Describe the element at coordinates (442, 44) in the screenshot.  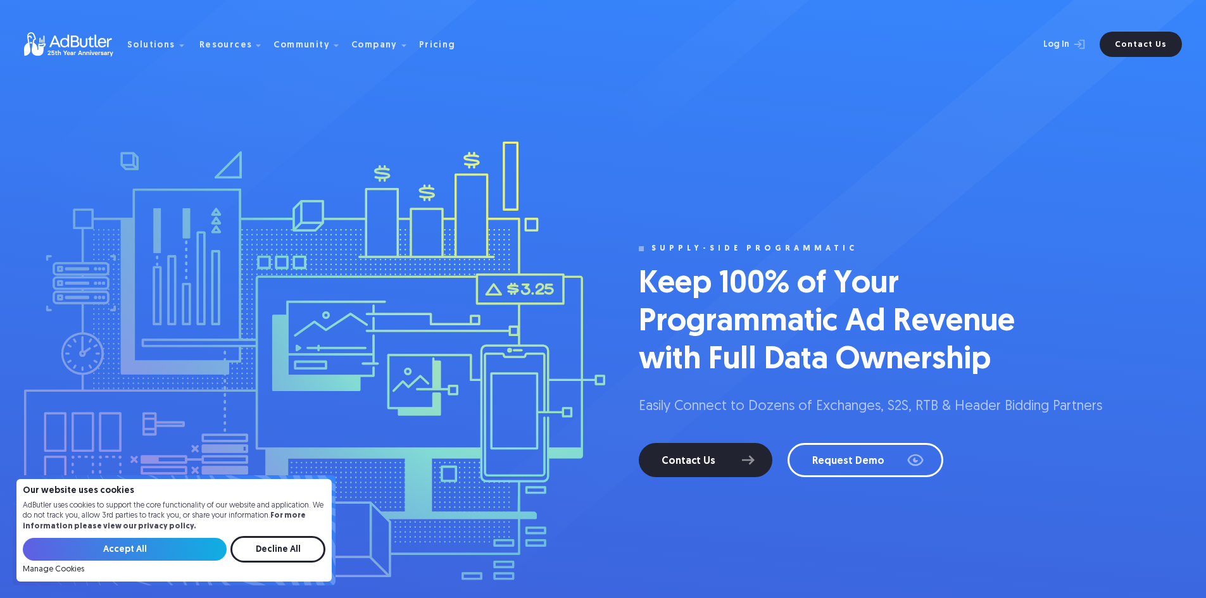
I see `a: Pricing` at that location.